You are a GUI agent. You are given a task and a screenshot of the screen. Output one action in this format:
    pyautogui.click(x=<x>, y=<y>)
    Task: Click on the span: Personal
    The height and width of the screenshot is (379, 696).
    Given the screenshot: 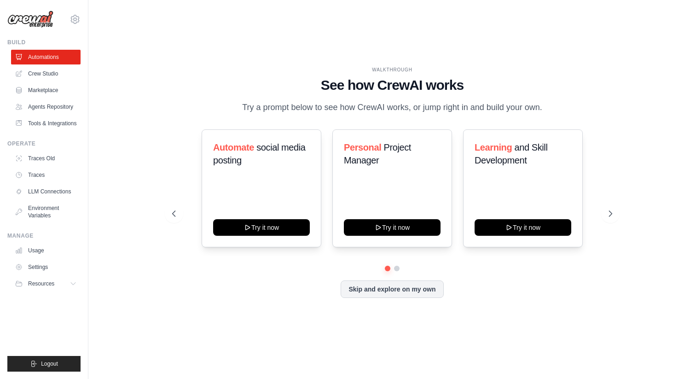 What is the action you would take?
    pyautogui.click(x=362, y=147)
    